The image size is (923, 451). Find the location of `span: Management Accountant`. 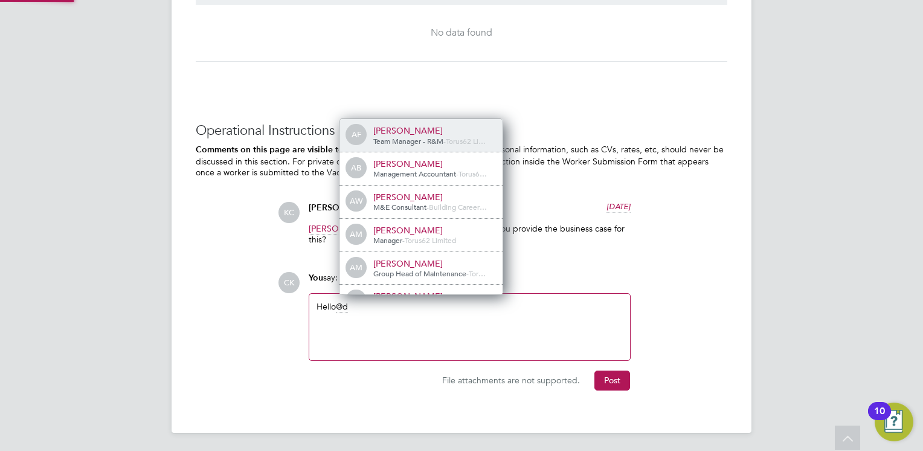

span: Management Accountant is located at coordinates (415, 173).